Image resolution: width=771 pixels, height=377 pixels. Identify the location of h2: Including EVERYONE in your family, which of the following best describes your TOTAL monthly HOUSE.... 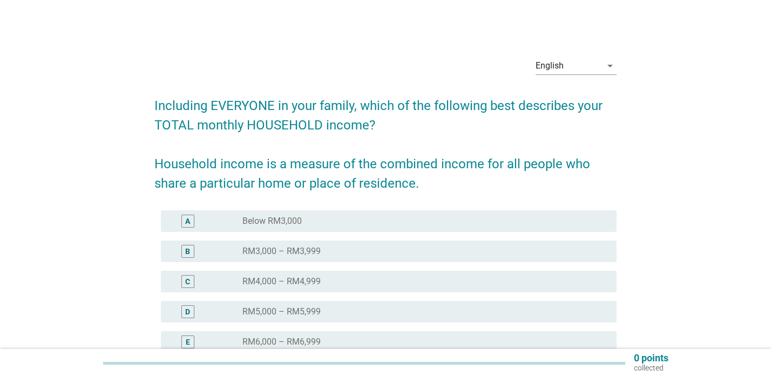
(385, 139).